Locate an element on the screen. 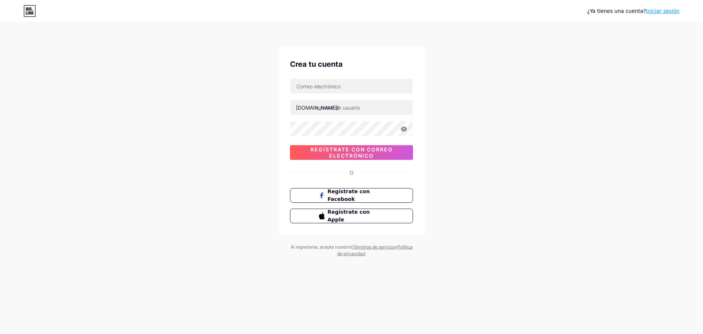  a: Regístrate con Apple is located at coordinates (352, 216).